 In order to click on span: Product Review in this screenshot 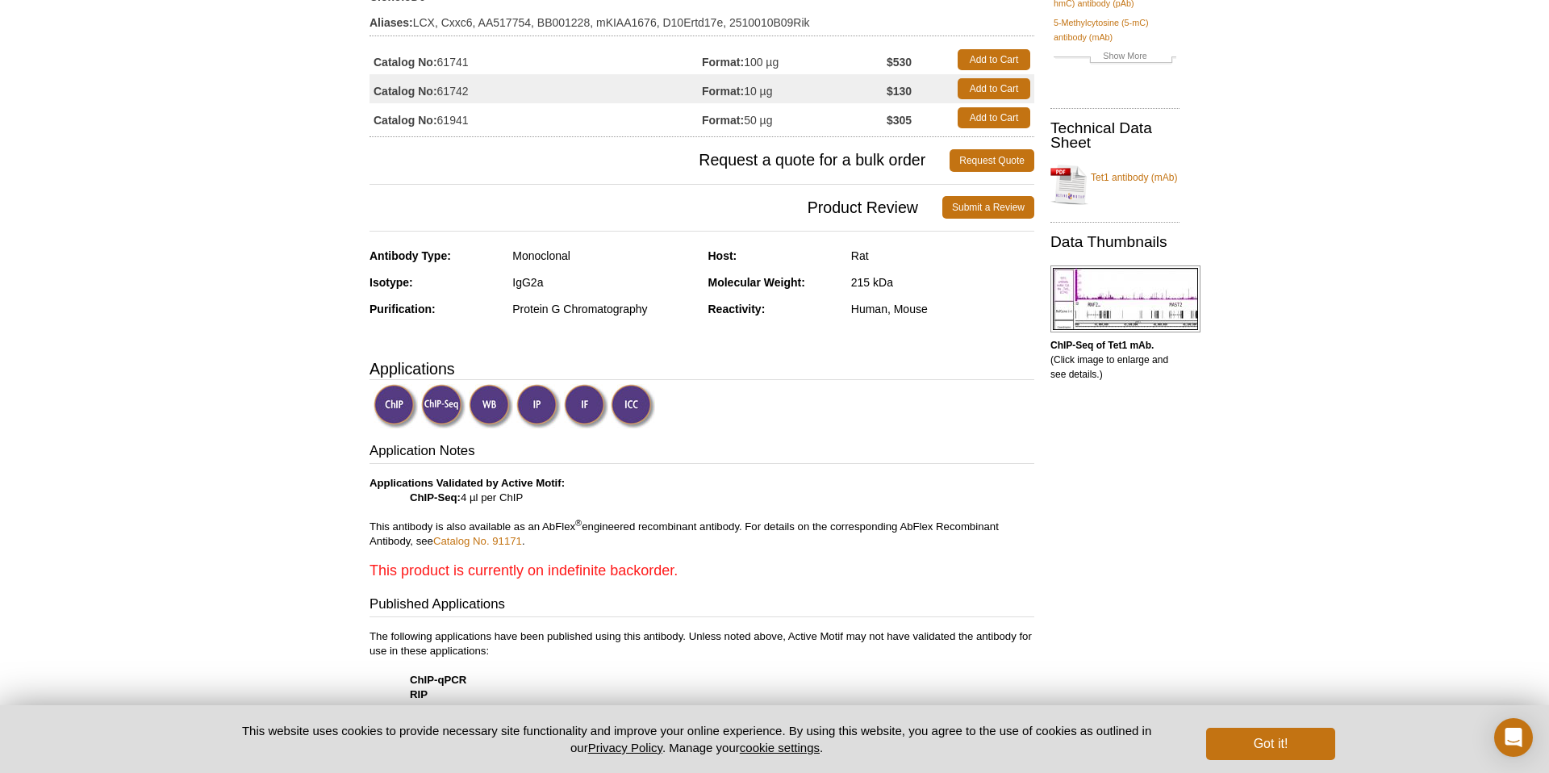, I will do `click(656, 207)`.